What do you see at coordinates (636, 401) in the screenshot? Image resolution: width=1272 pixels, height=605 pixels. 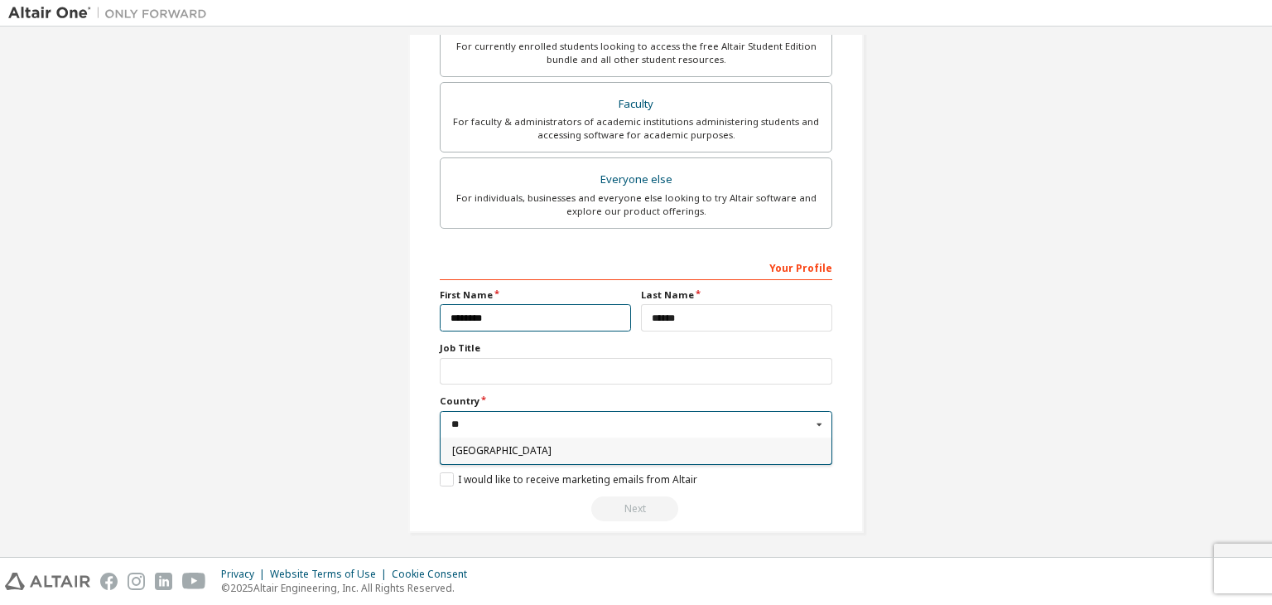 I see `label: Country` at bounding box center [636, 401].